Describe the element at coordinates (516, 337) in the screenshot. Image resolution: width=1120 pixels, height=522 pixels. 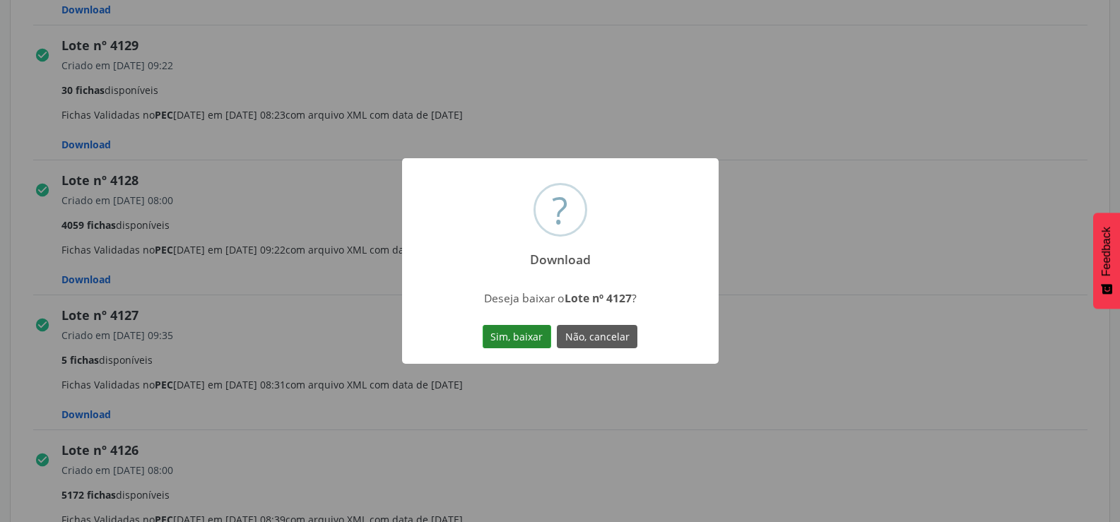
I see `button: Sim, baixar` at that location.